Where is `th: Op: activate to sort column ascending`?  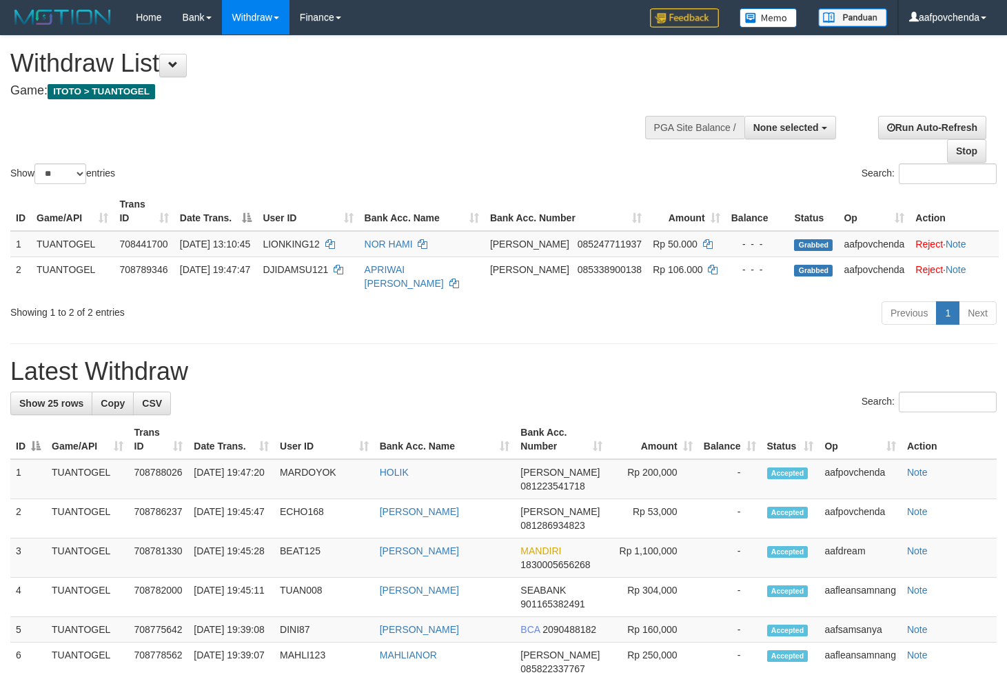
th: Op: activate to sort column ascending is located at coordinates (860, 439).